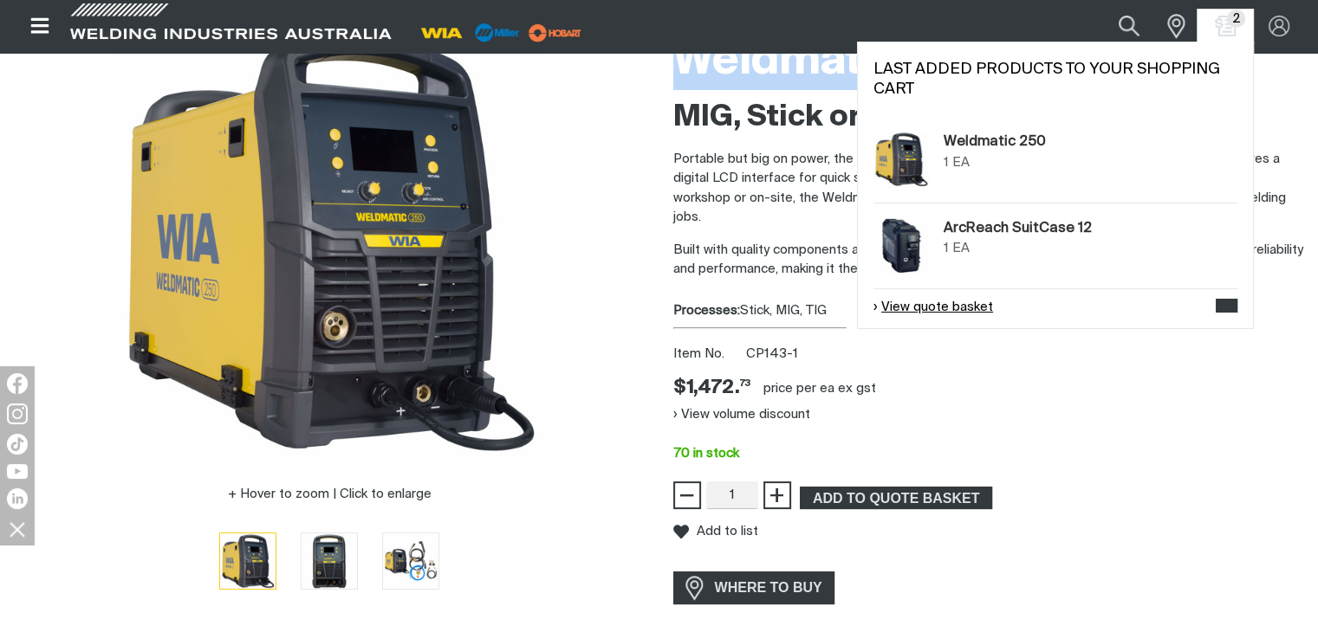 This screenshot has width=1318, height=632. Describe the element at coordinates (711, 388) in the screenshot. I see `span: $1,472.` at that location.